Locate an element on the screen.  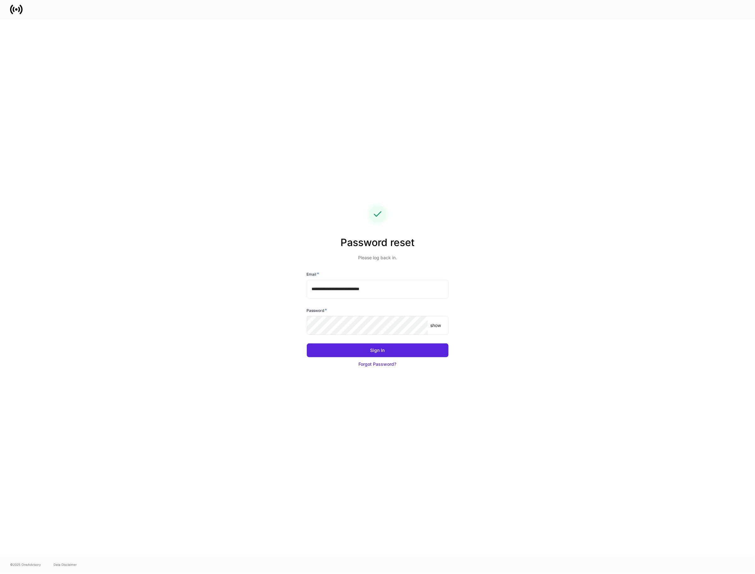
div: Sign In is located at coordinates (378, 350).